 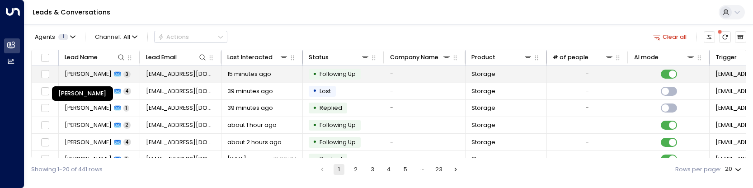 What do you see at coordinates (181, 125) in the screenshot?
I see `span: faulkner89@msn.com` at bounding box center [181, 125].